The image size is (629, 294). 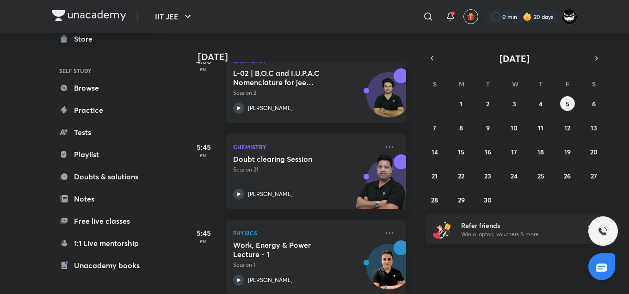 What do you see at coordinates (462, 84) in the screenshot?
I see `abbr: Monday` at bounding box center [462, 84].